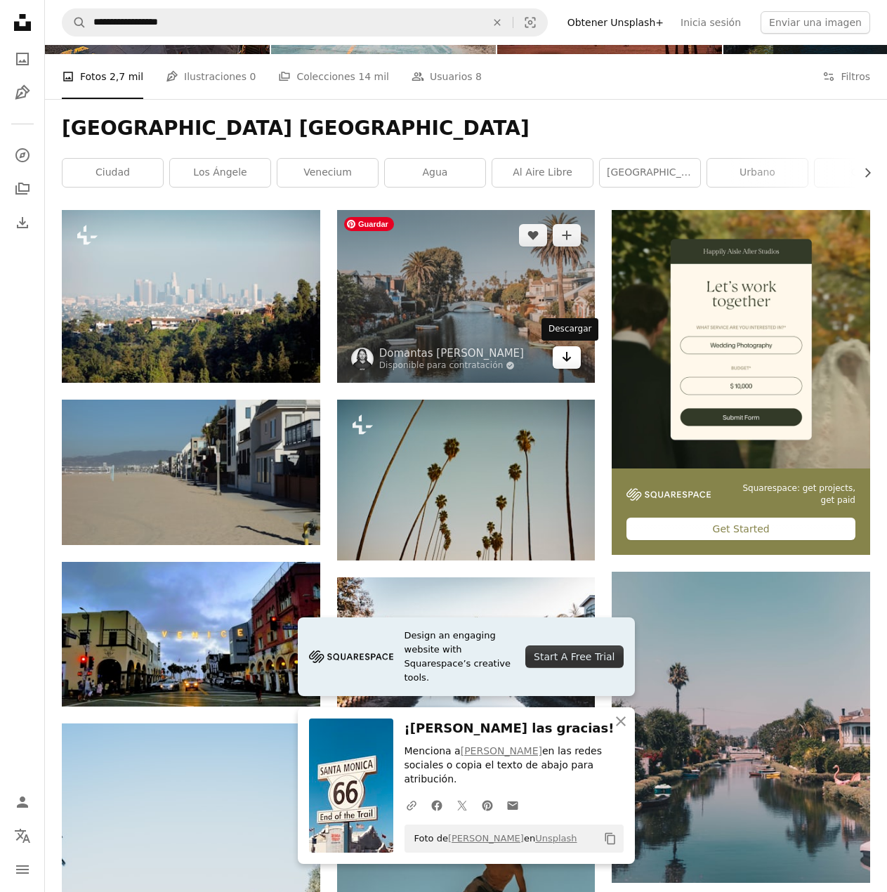 This screenshot has width=887, height=892. I want to click on img: una hilera de casas en una playa con una boca de incendios amarilla, so click(191, 472).